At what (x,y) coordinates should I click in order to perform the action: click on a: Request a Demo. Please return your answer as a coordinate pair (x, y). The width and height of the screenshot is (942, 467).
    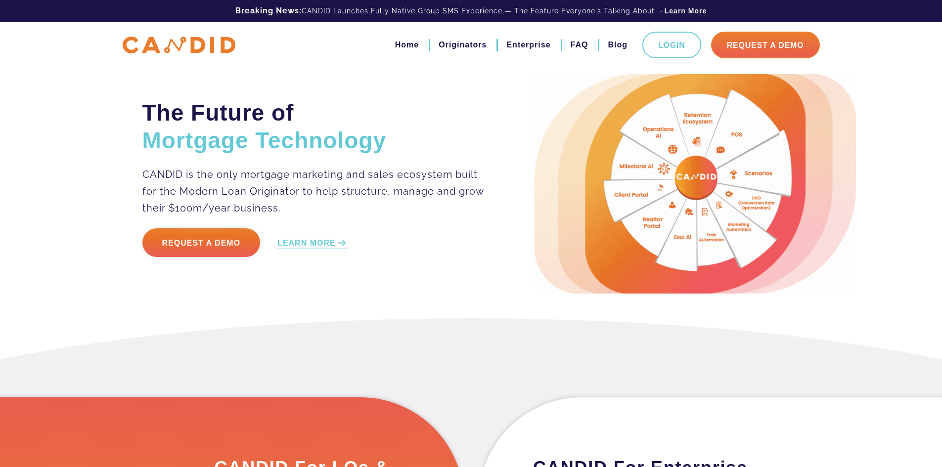
    Looking at the image, I should click on (201, 243).